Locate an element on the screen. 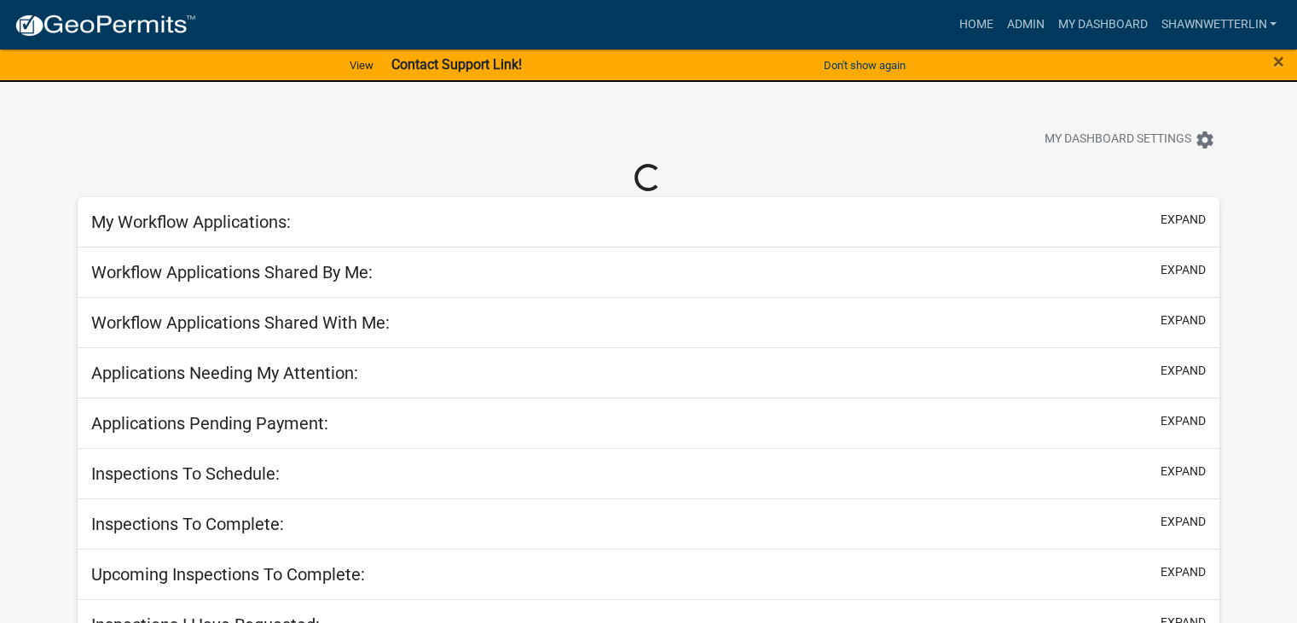  h5: Workflow Applications Shared By Me: is located at coordinates (232, 272).